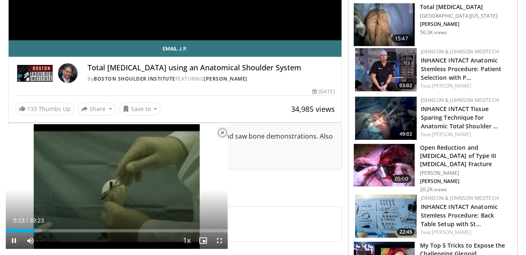  What do you see at coordinates (32, 108) in the screenshot?
I see `span: 133` at bounding box center [32, 108].